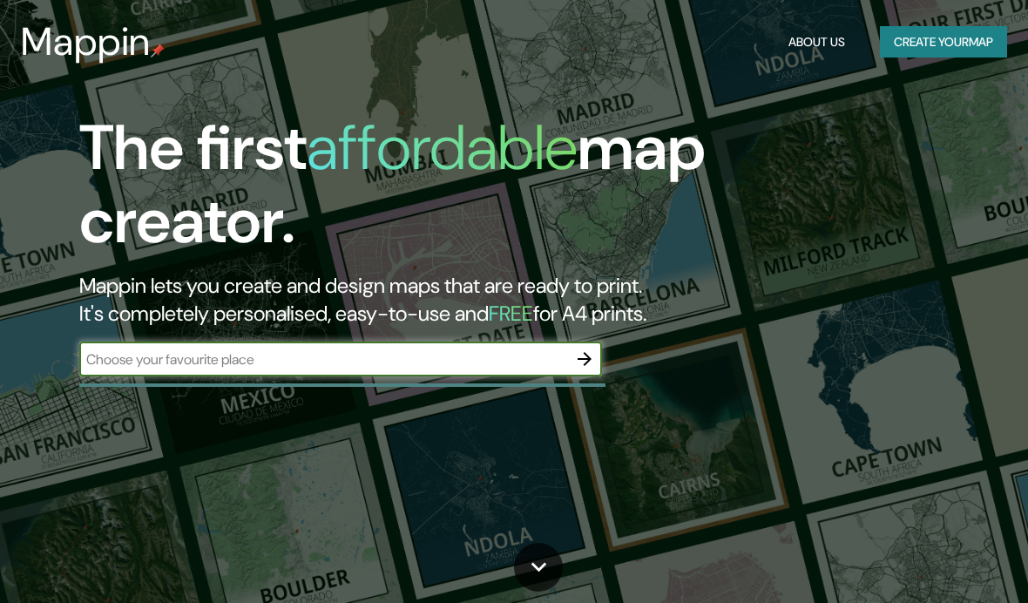  What do you see at coordinates (442, 147) in the screenshot?
I see `h1: affordable` at bounding box center [442, 147].